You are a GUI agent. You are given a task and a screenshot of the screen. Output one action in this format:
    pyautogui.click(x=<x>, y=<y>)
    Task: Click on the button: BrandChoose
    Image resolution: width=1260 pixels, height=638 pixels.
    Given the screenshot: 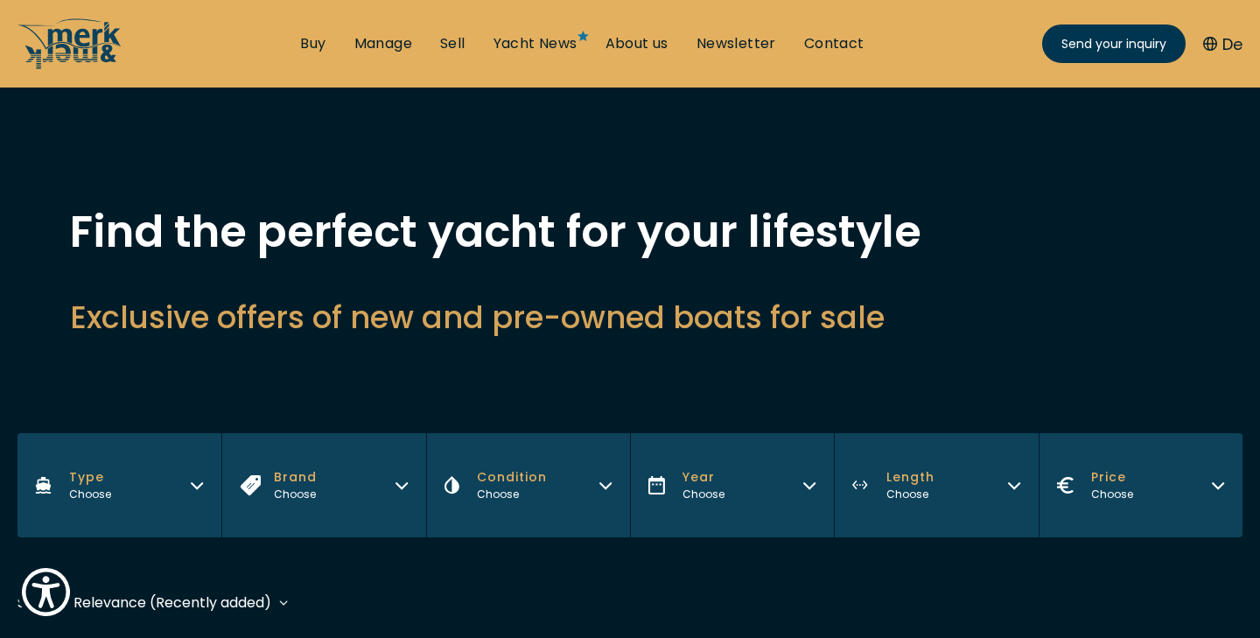 What is the action you would take?
    pyautogui.click(x=323, y=485)
    